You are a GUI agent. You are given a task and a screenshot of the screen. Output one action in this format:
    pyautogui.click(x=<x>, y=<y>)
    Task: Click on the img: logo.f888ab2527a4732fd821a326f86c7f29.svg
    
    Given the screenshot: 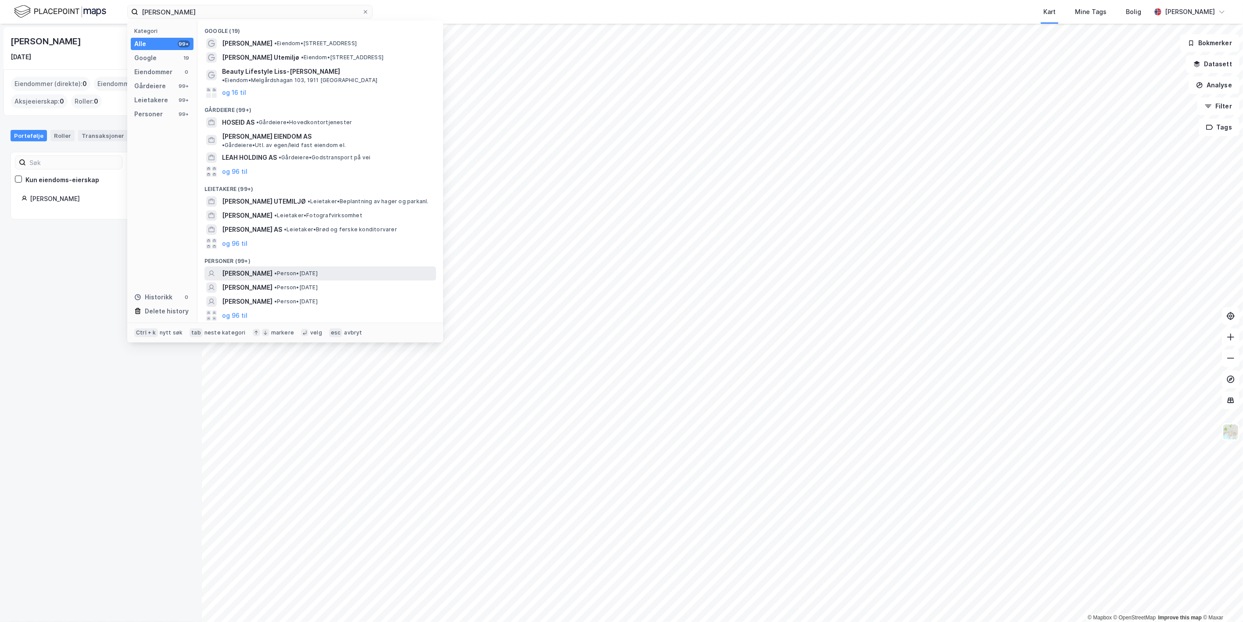 What is the action you would take?
    pyautogui.click(x=60, y=11)
    